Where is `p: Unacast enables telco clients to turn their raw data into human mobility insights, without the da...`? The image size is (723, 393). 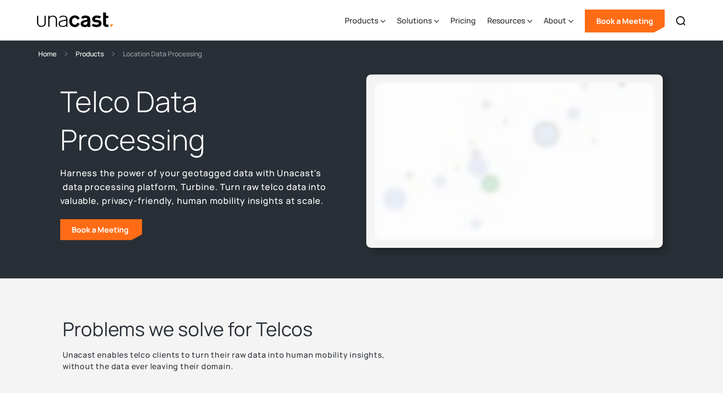
p: Unacast enables telco clients to turn their raw data into human mobility insights, without the da... is located at coordinates (231, 361).